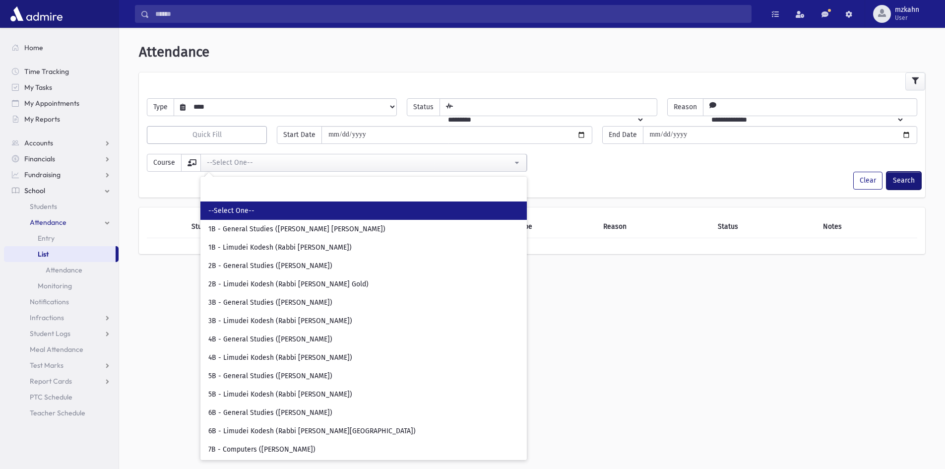  Describe the element at coordinates (55, 286) in the screenshot. I see `span: Monitoring` at that location.